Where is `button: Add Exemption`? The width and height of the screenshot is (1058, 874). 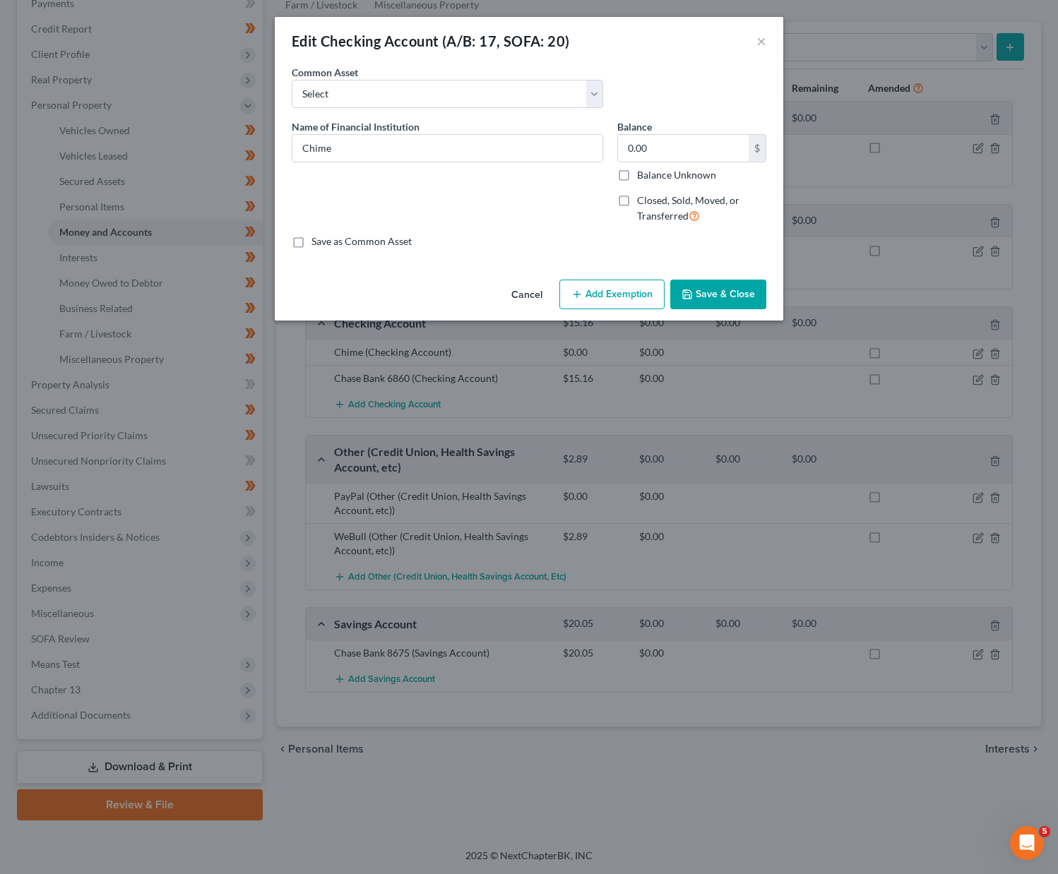
button: Add Exemption is located at coordinates (611, 294).